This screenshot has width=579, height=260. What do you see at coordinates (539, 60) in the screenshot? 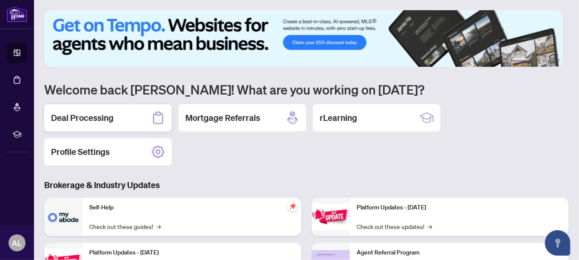
I see `button: 3` at bounding box center [539, 60].